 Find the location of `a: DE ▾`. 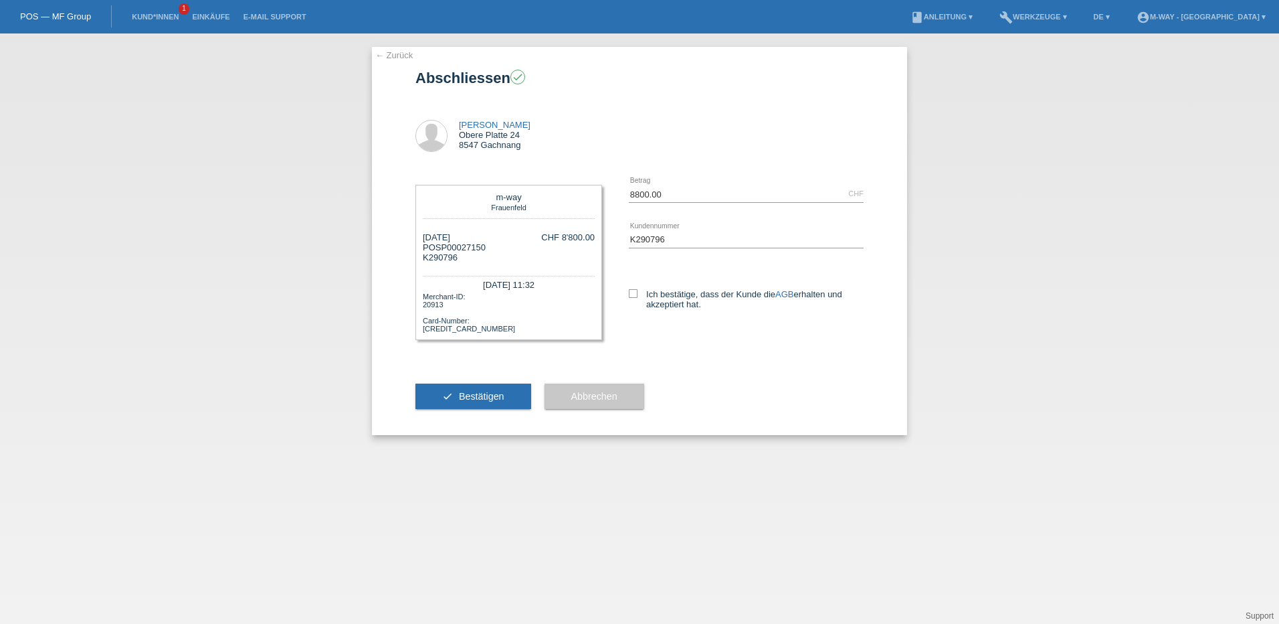

a: DE ▾ is located at coordinates (1102, 17).